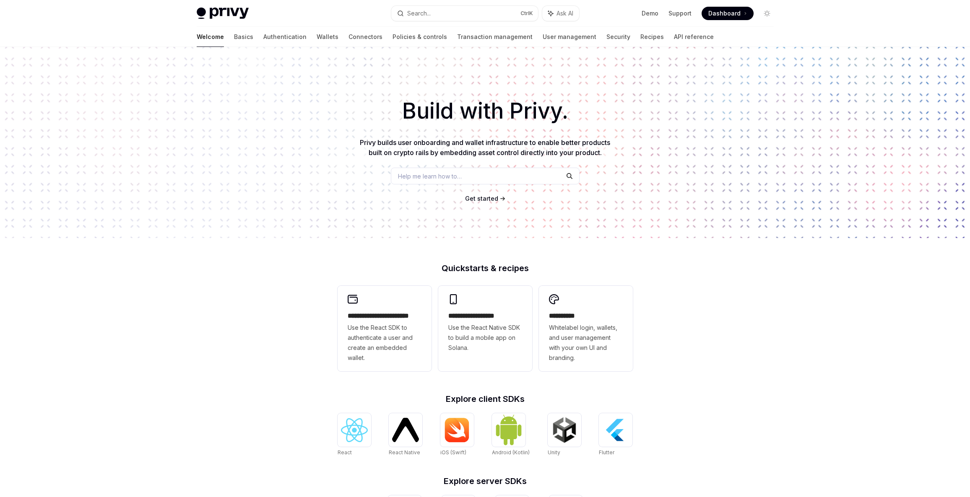 The width and height of the screenshot is (970, 497). I want to click on a: Basics, so click(244, 37).